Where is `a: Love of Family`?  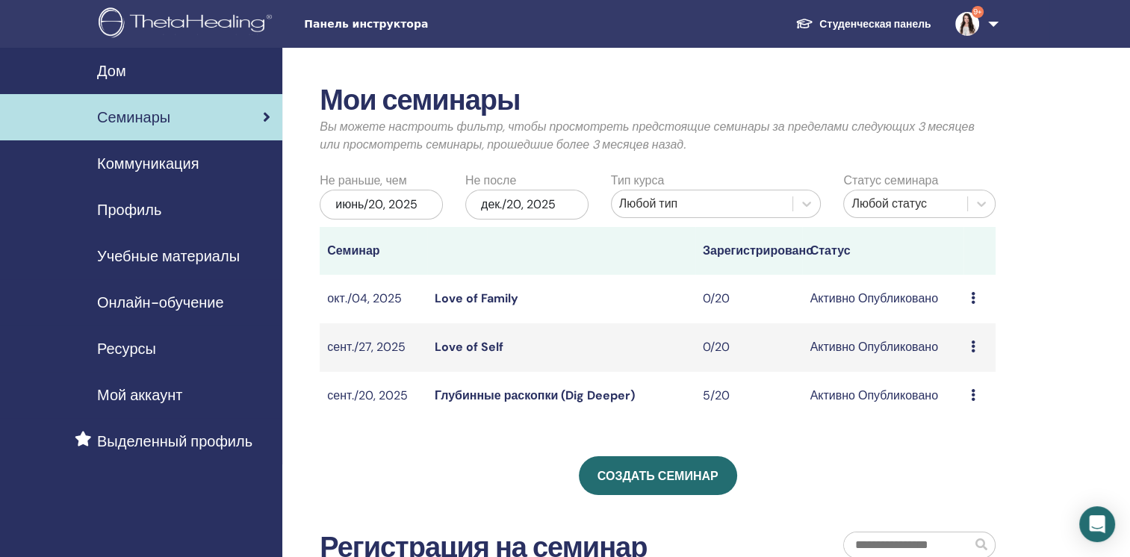 a: Love of Family is located at coordinates (477, 298).